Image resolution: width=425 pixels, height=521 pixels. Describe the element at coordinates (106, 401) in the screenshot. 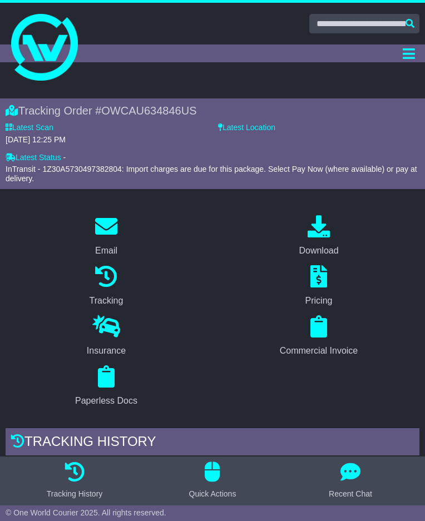

I see `div: Paperless Docs` at that location.